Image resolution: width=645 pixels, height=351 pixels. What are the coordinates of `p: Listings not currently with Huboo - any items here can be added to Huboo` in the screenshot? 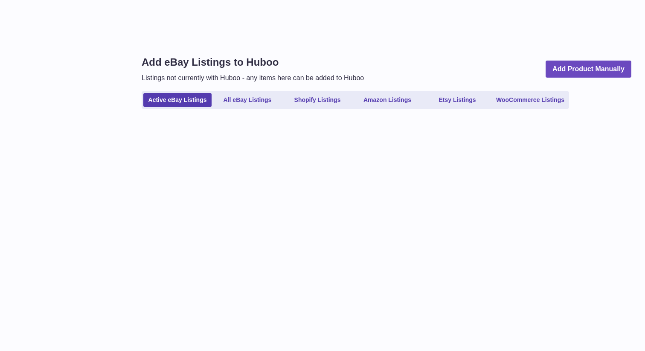 It's located at (253, 78).